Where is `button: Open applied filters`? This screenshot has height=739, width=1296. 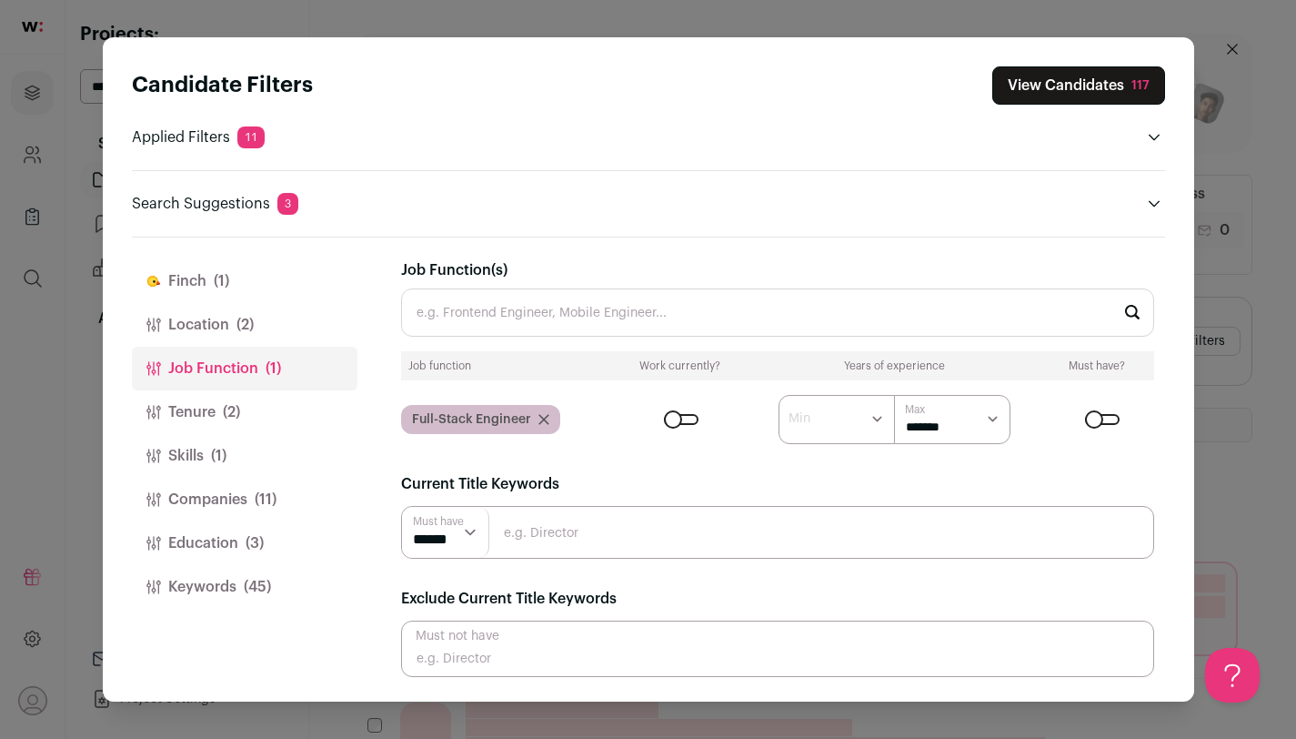 button: Open applied filters is located at coordinates (1154, 137).